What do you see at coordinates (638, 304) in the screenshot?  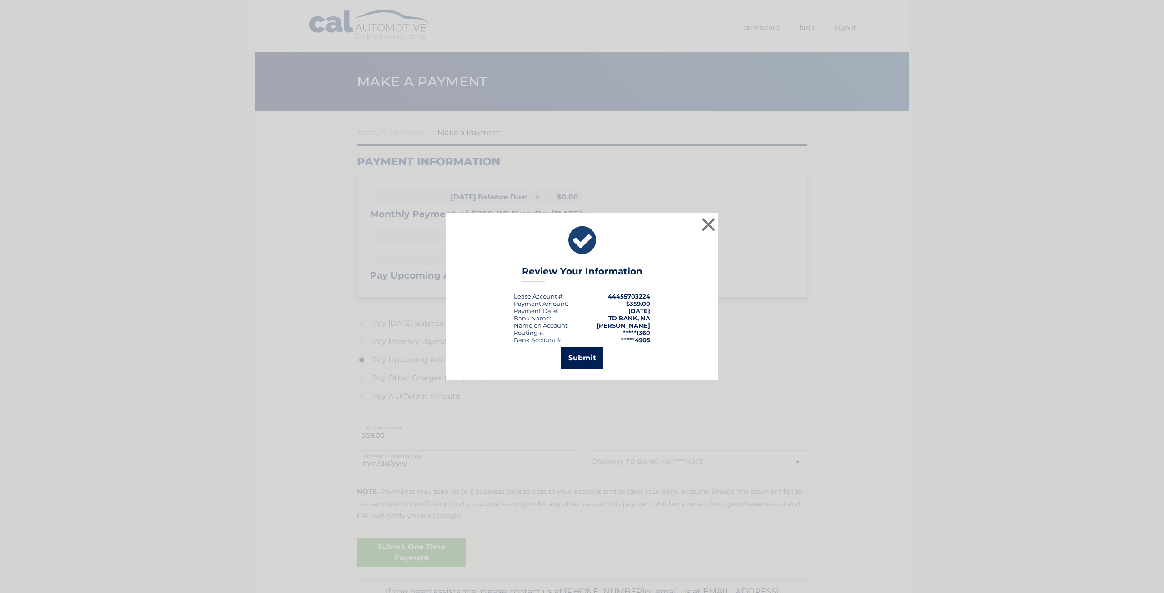 I see `span: $359.00` at bounding box center [638, 304].